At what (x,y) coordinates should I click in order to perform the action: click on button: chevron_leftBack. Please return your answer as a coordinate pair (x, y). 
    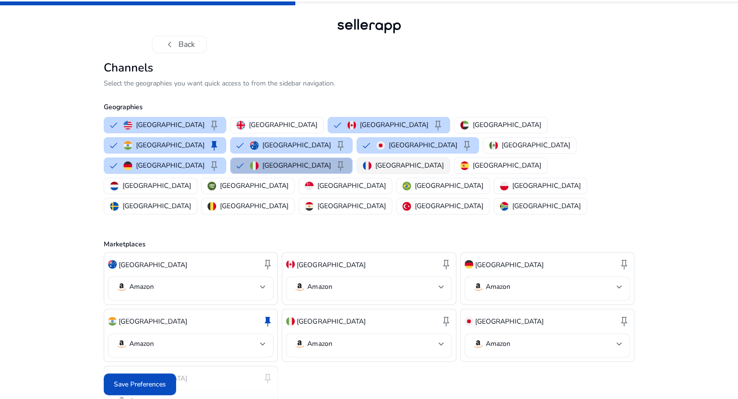
    Looking at the image, I should click on (180, 44).